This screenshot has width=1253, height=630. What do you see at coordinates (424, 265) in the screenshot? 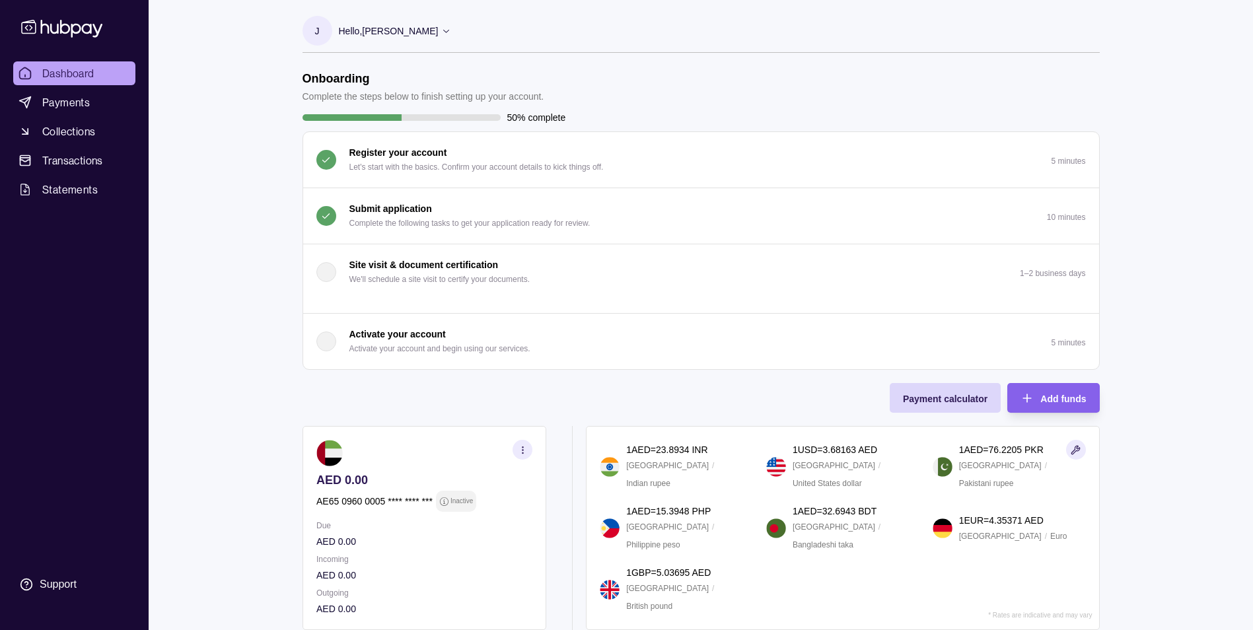
I see `p: Site visit & document certification` at bounding box center [424, 265].